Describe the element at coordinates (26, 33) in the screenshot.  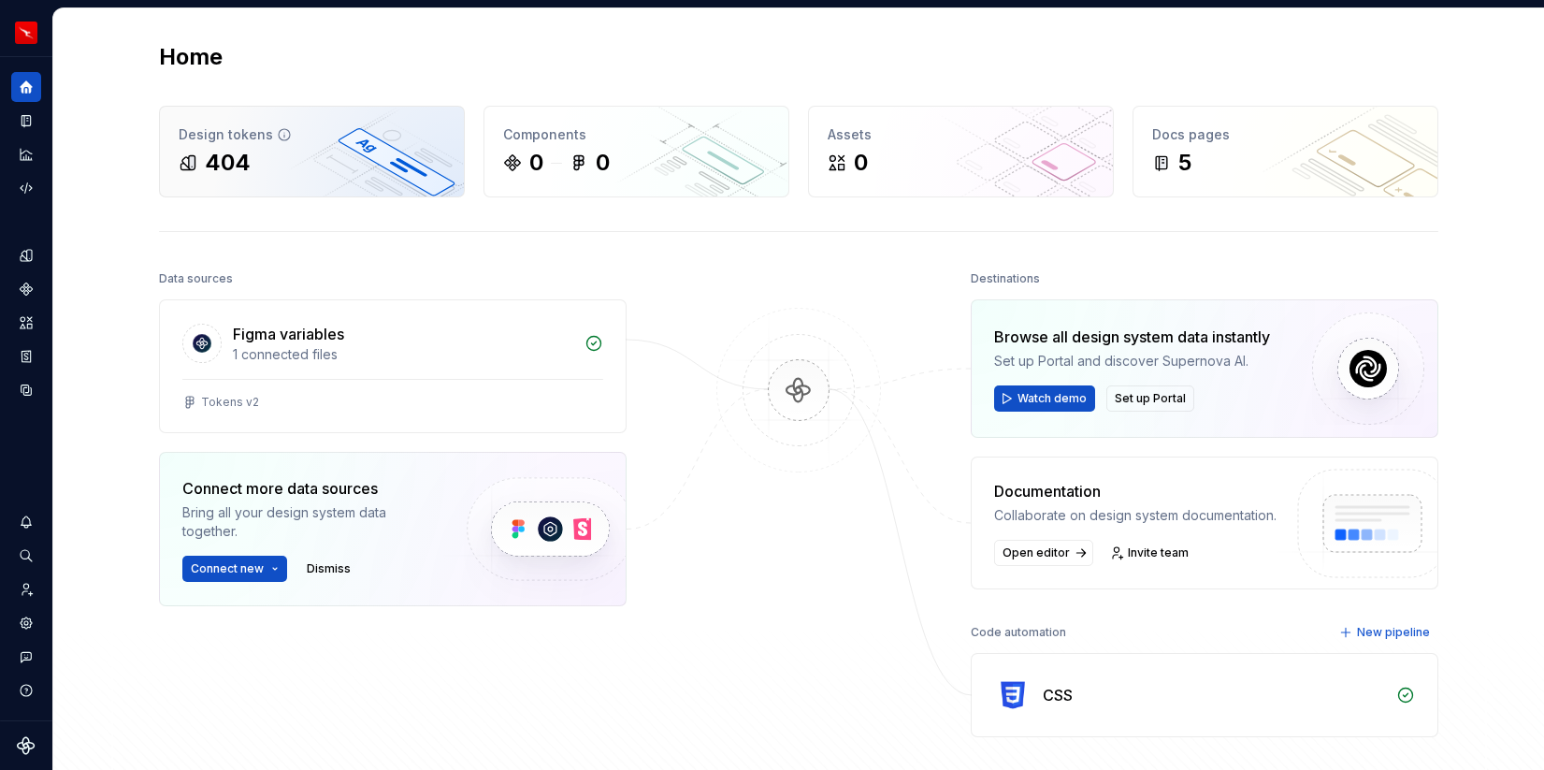
I see `img: 6b187050-a3ed-48aa-8485-808e17fcee26.png` at that location.